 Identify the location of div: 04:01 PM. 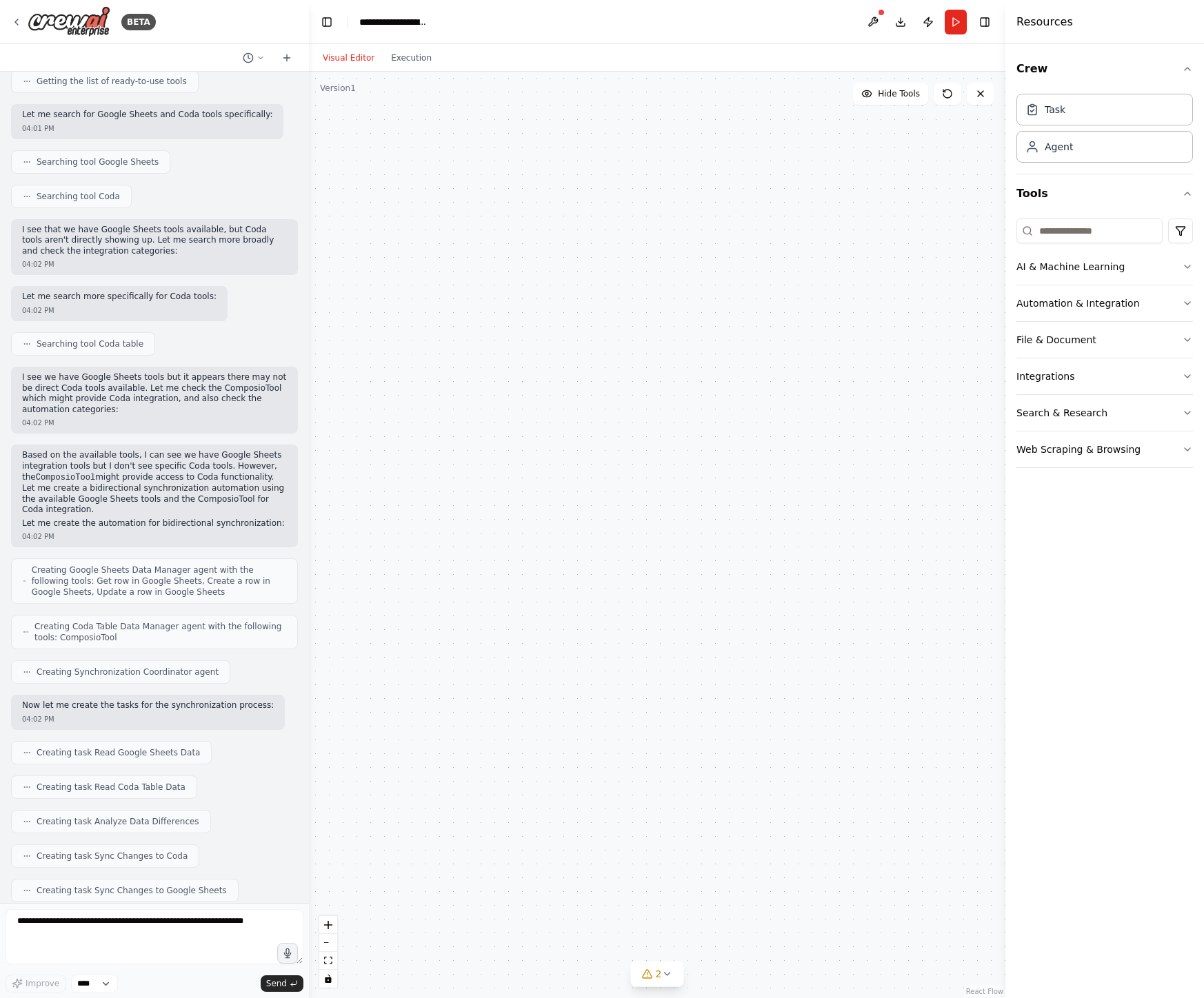
(147, 128).